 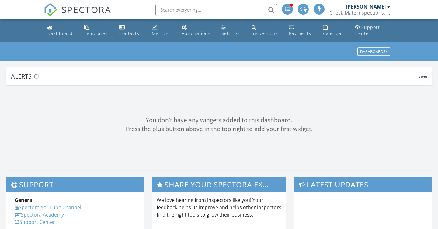 I want to click on input: Search everything..., so click(x=216, y=10).